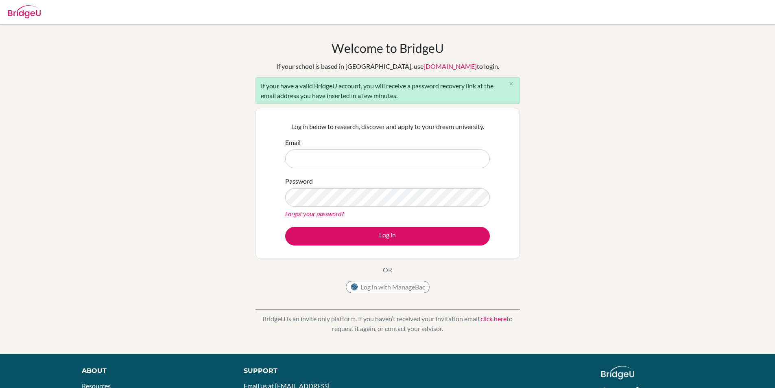 The width and height of the screenshot is (775, 388). Describe the element at coordinates (617, 372) in the screenshot. I see `img: logo_white@2x-f4f0deed5e89b7ecb1c2cc34c3e3d731f90f0f143d5ea2071677605dd97b5244.png` at that location.